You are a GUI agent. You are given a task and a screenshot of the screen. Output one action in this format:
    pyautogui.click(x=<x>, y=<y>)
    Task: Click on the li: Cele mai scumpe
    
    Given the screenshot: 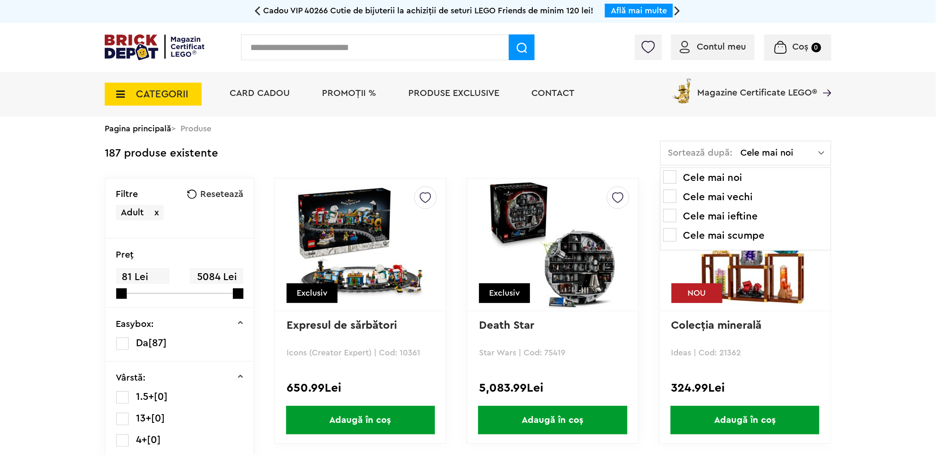 What is the action you would take?
    pyautogui.click(x=746, y=236)
    